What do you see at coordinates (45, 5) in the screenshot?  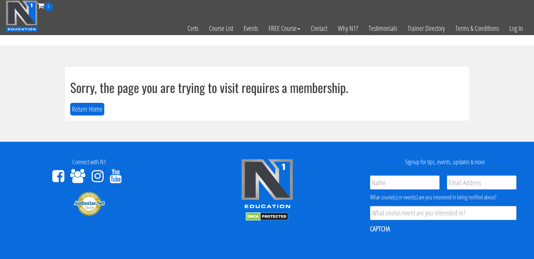 I see `a: 0` at bounding box center [45, 5].